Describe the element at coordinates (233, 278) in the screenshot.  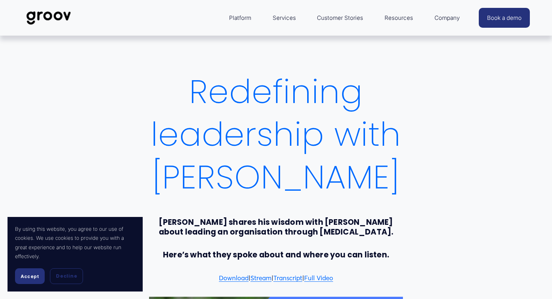
I see `a: Download` at that location.